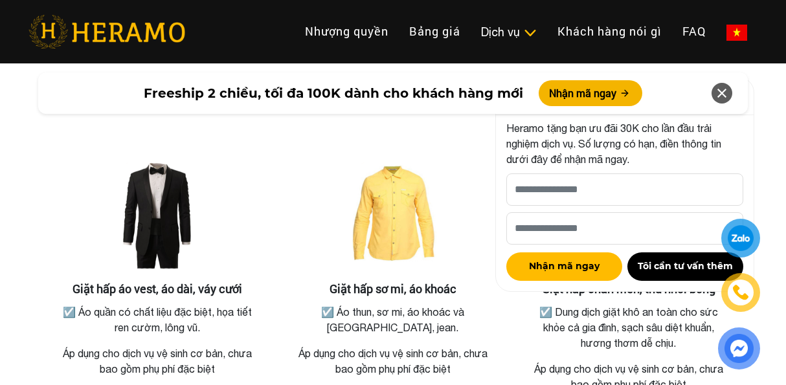 This screenshot has width=786, height=385. Describe the element at coordinates (609, 31) in the screenshot. I see `a: Khách hàng nói gì` at that location.